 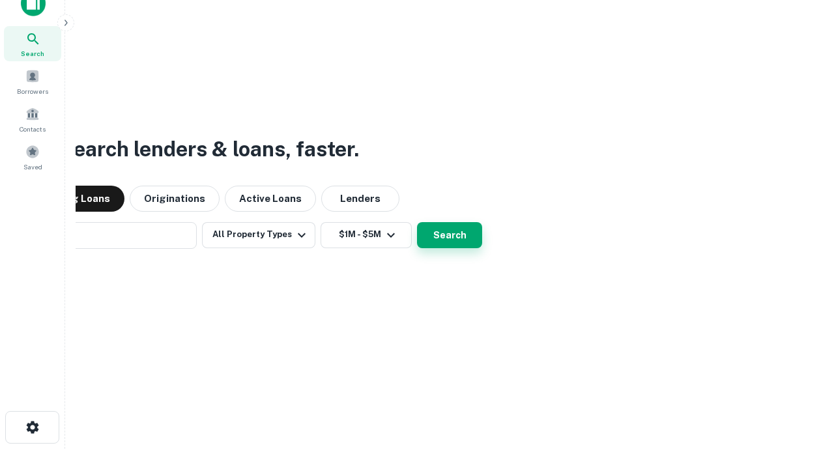 What do you see at coordinates (33, 157) in the screenshot?
I see `a: Saved` at bounding box center [33, 157].